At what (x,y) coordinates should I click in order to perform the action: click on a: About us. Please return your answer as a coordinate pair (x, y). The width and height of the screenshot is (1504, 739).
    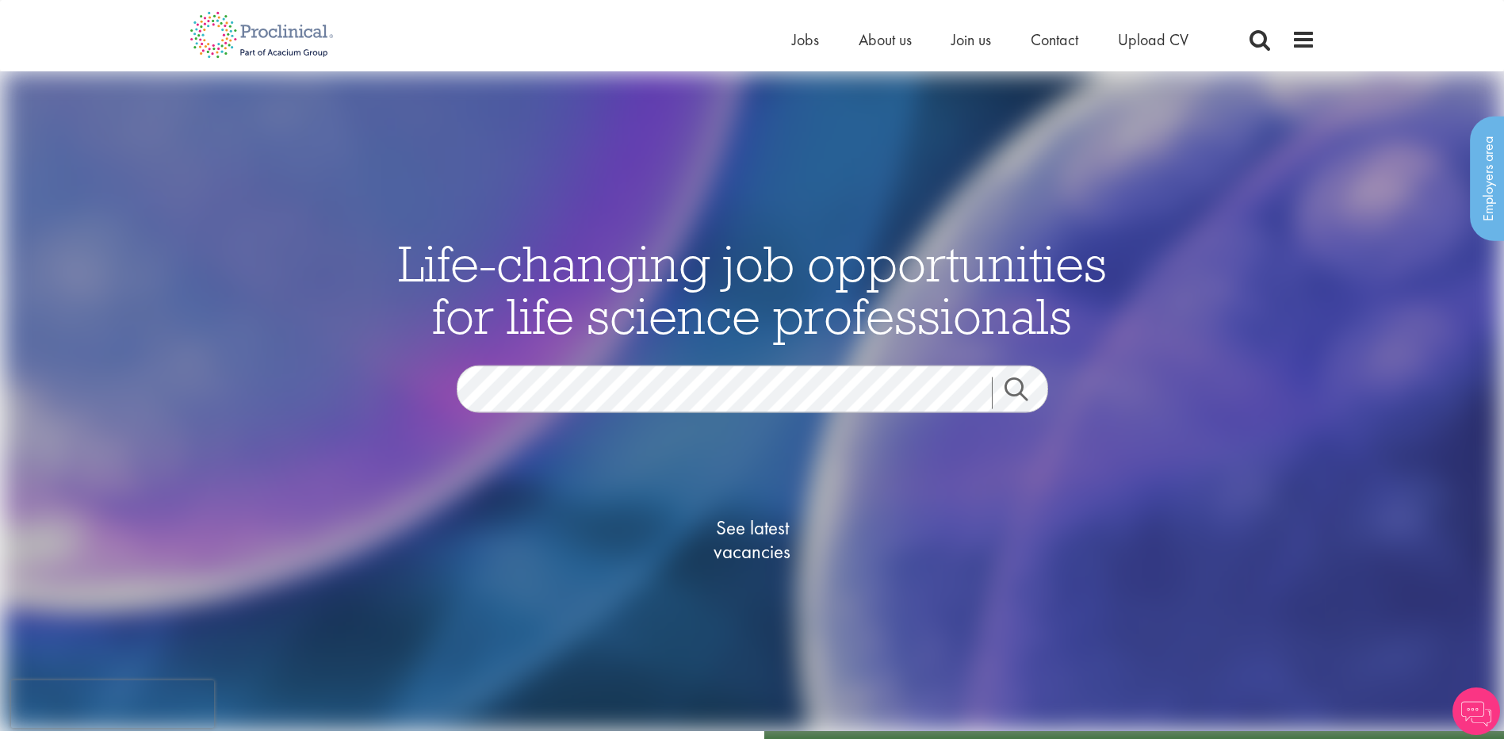
    Looking at the image, I should click on (885, 40).